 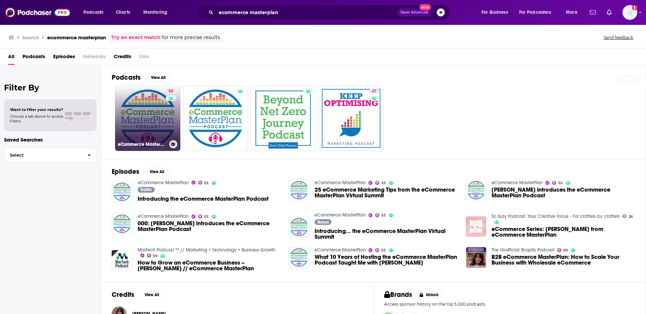 What do you see at coordinates (122, 224) in the screenshot?
I see `img: 000: Chloe Thomas introduces the eCommerce MasterPlan Podcast` at bounding box center [122, 224].